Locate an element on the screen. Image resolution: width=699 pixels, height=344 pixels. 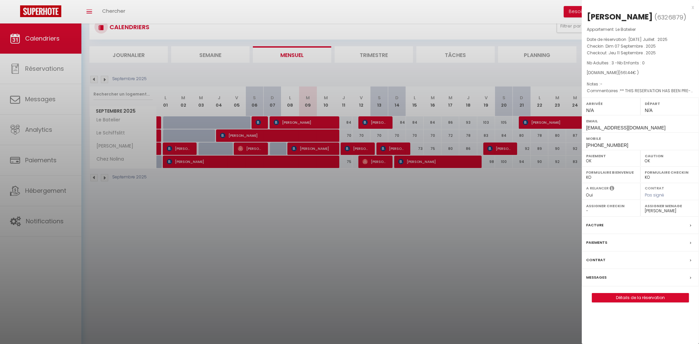
label: Départ is located at coordinates (670, 104).